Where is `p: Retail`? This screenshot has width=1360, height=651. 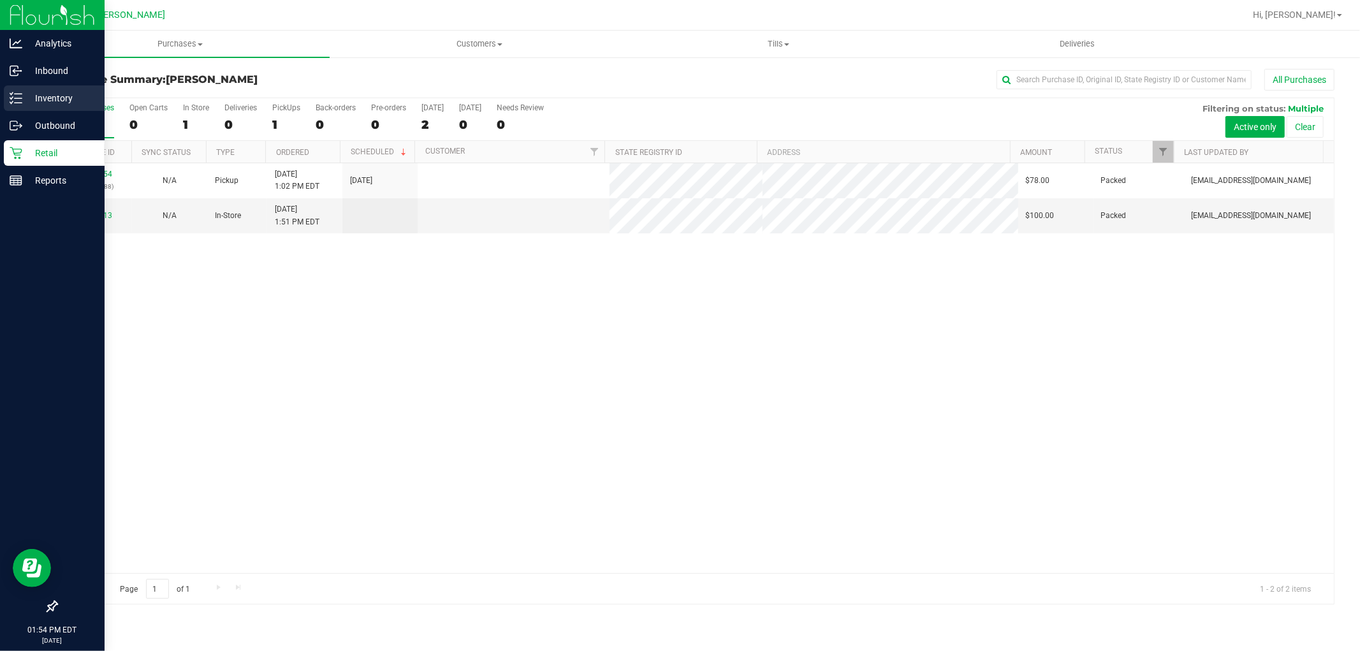
p: Retail is located at coordinates (61, 153).